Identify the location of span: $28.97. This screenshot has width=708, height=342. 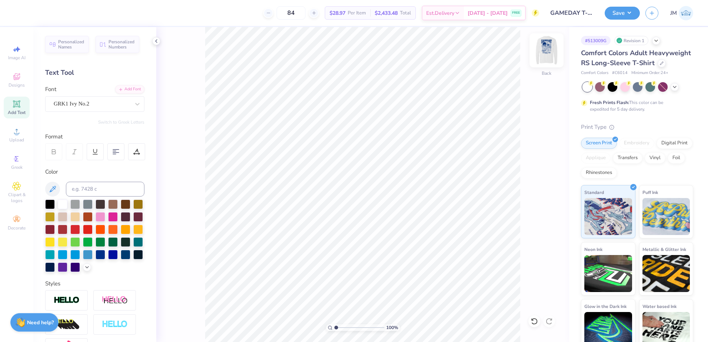
(338, 13).